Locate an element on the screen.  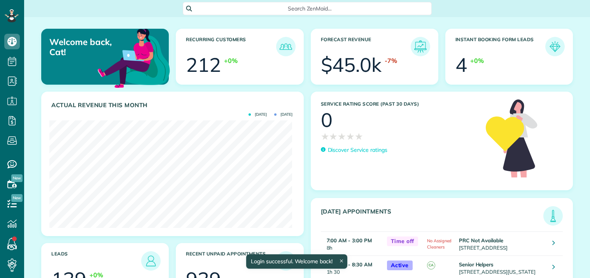
img: icon_forecast_revenue-8c13a41c7ed35a8dcfafea3cbb826a0462acb37728057bba2d056411b612bbbe.png is located at coordinates (420, 47).